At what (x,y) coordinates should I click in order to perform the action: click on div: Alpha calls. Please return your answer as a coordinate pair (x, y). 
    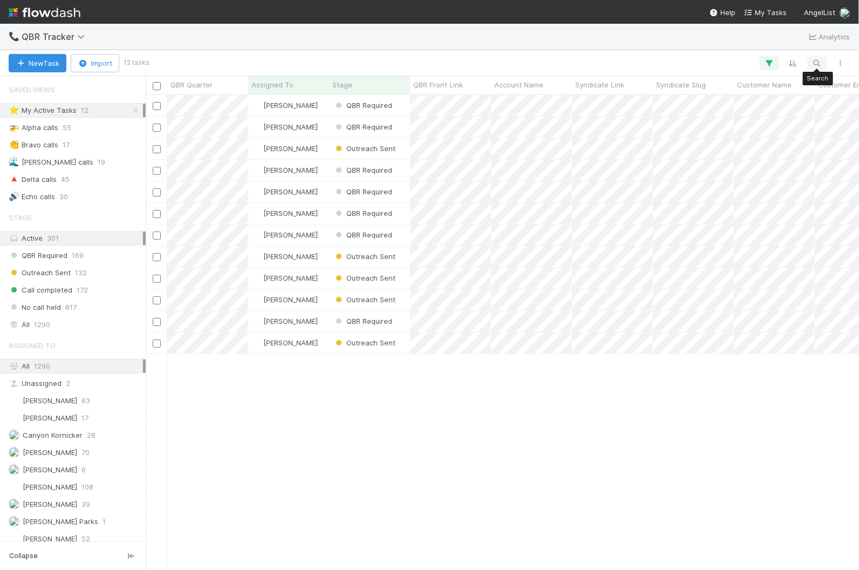
    Looking at the image, I should click on (33, 127).